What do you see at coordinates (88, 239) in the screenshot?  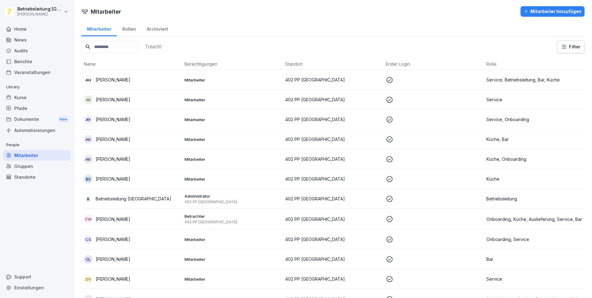 I see `div: CS` at bounding box center [88, 239].